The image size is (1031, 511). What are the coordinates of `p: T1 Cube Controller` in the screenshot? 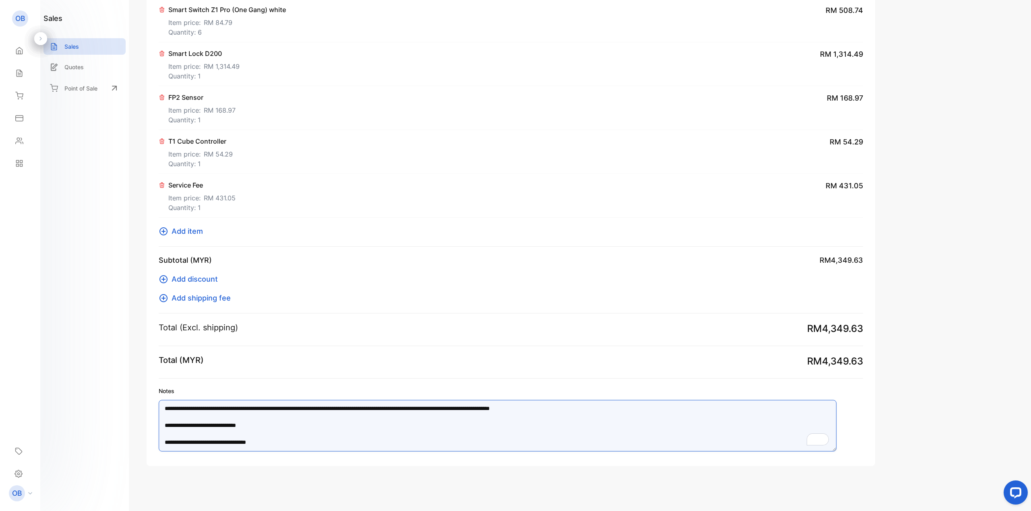 It's located at (201, 141).